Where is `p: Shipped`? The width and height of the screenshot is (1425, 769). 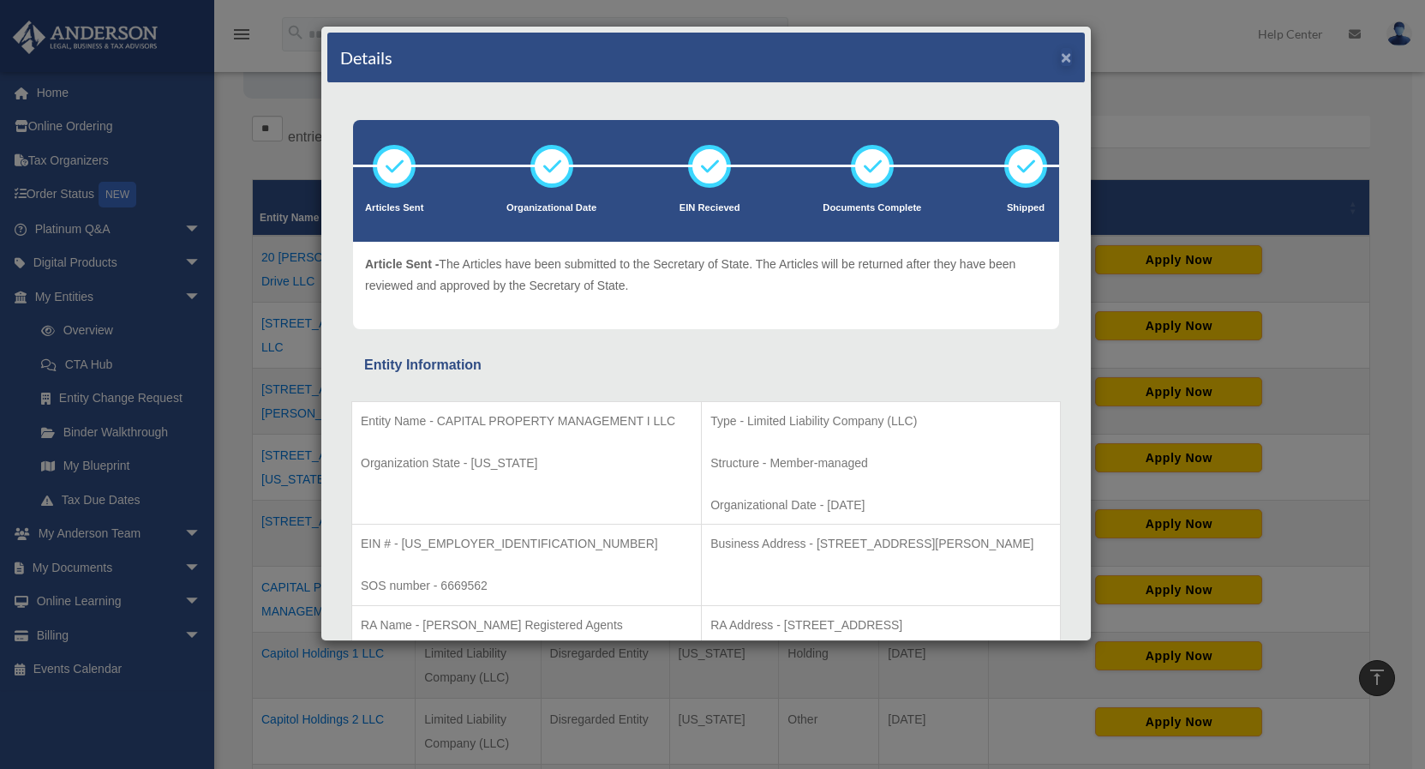 p: Shipped is located at coordinates (1026, 208).